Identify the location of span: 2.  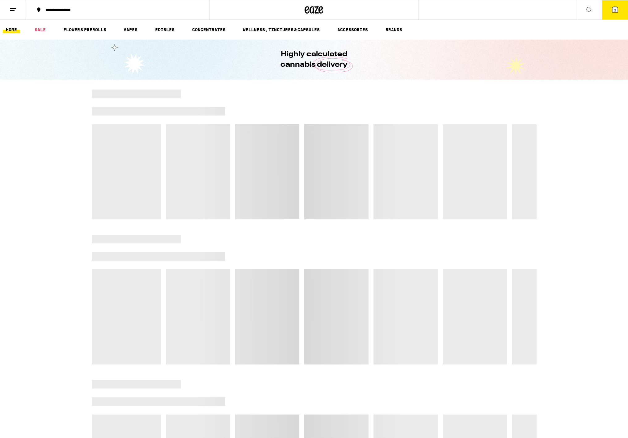
(615, 10).